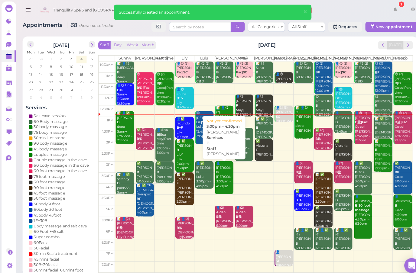 This screenshot has width=416, height=273. Describe the element at coordinates (353, 119) in the screenshot. I see `b: B盐|Fac` at that location.